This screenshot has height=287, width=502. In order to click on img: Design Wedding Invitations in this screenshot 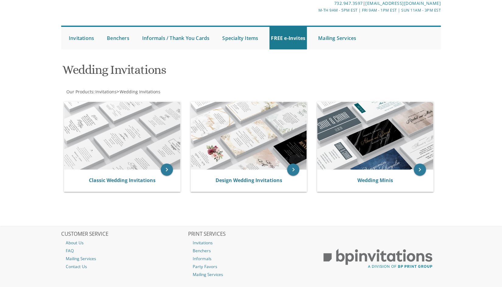, I will do `click(249, 136)`.